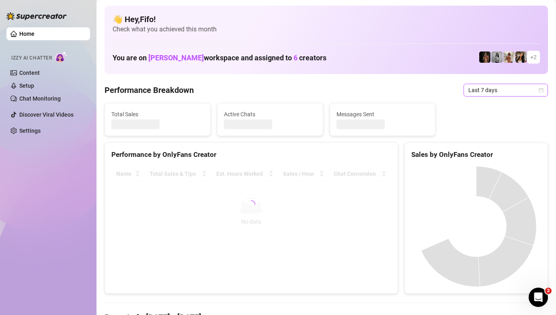 Image resolution: width=556 pixels, height=315 pixels. Describe the element at coordinates (270, 114) in the screenshot. I see `span: Active Chats` at that location.